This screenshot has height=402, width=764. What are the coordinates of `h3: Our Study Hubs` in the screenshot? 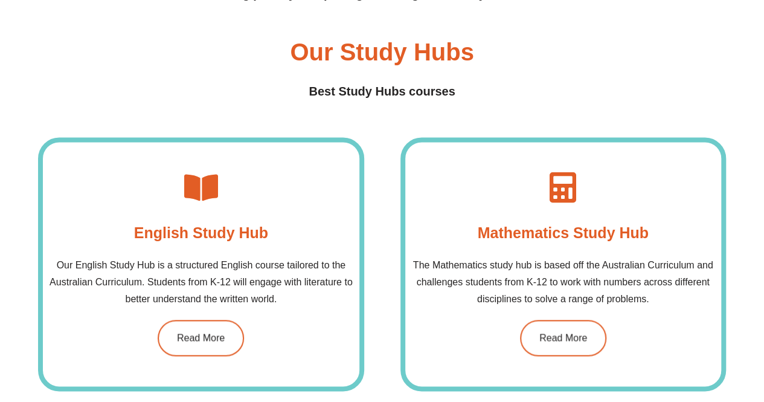 It's located at (382, 52).